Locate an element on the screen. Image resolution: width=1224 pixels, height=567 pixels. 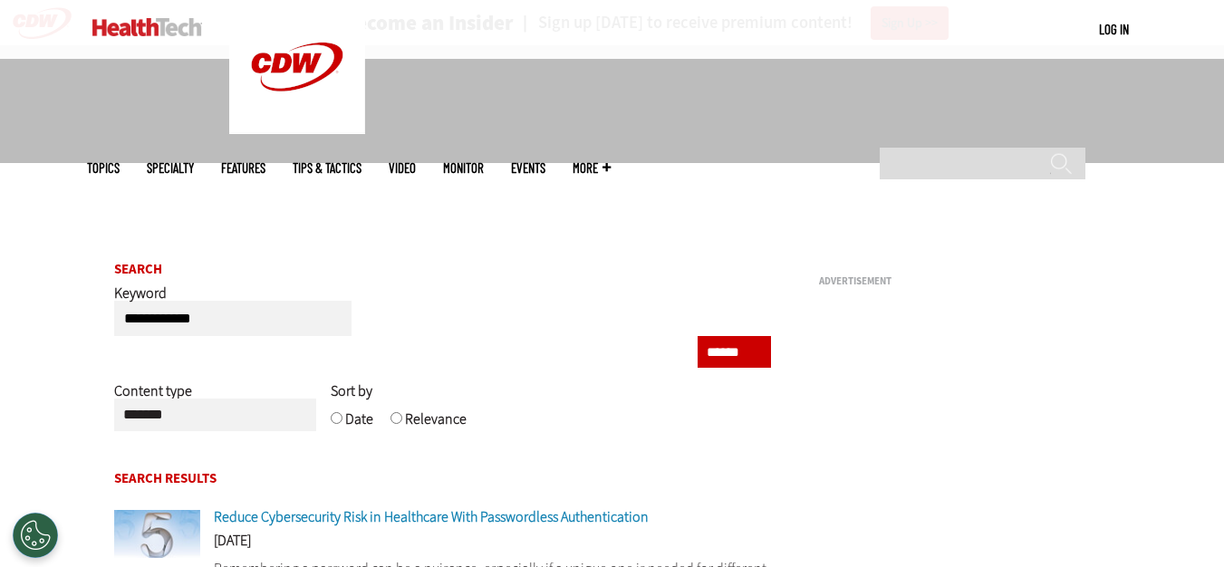
a: MonITor is located at coordinates (463, 168).